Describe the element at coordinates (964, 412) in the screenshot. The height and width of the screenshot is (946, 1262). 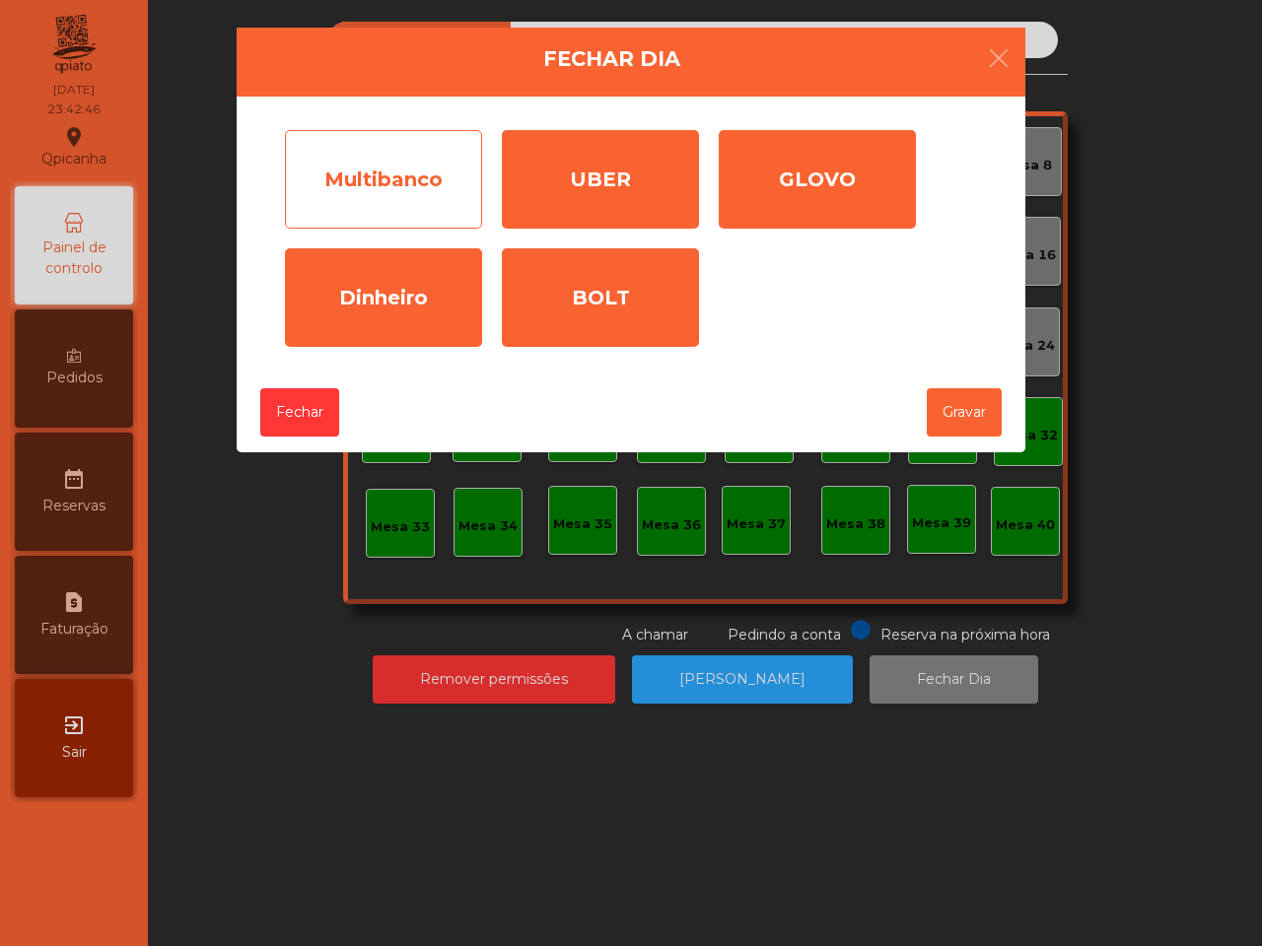
I see `button: Gravar` at that location.